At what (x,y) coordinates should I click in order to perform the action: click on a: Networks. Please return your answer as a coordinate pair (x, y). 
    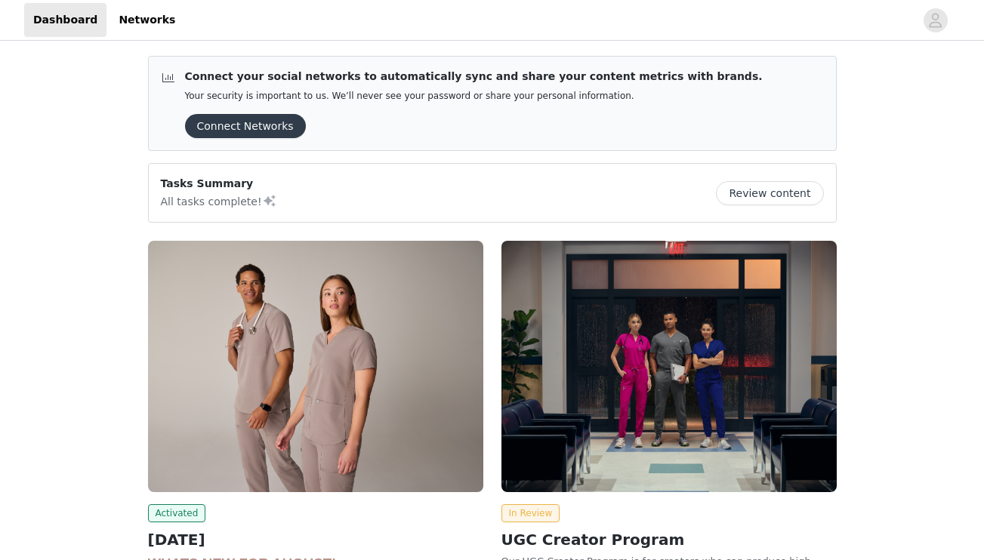
    Looking at the image, I should click on (147, 20).